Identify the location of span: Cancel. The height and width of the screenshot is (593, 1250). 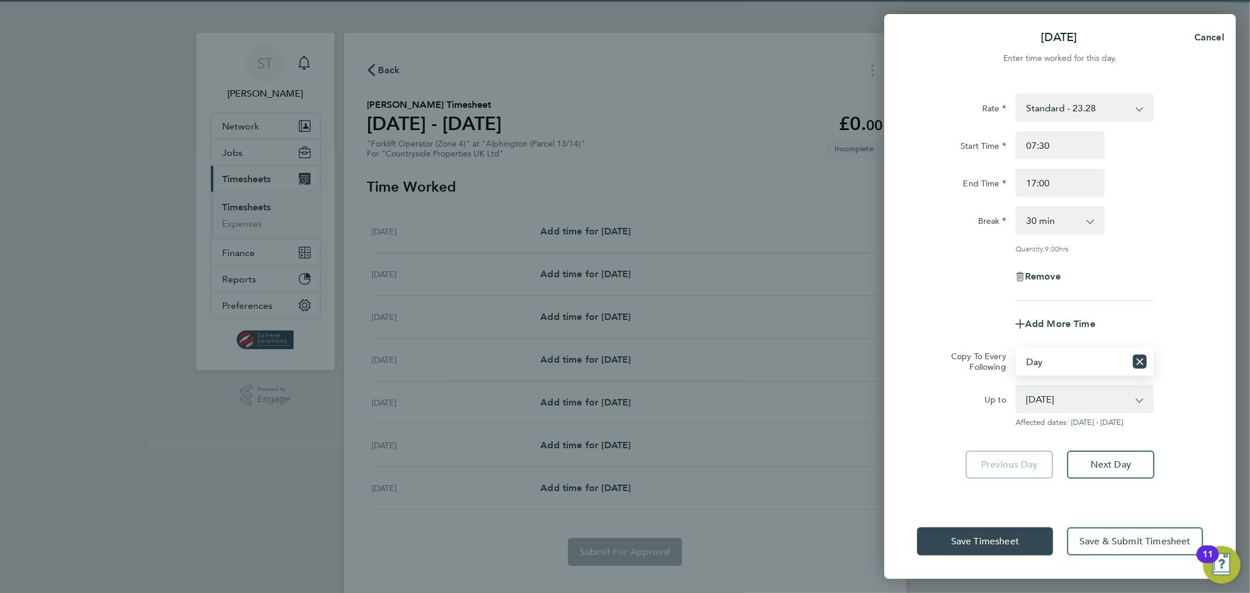
(1208, 37).